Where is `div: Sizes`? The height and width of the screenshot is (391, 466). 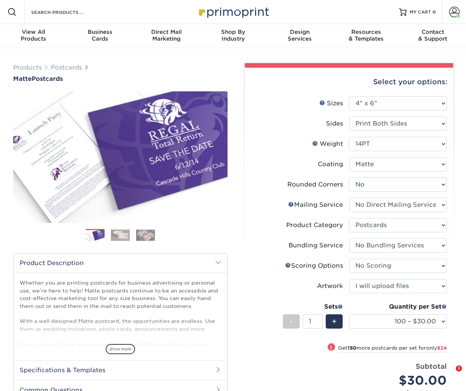 div: Sizes is located at coordinates (331, 103).